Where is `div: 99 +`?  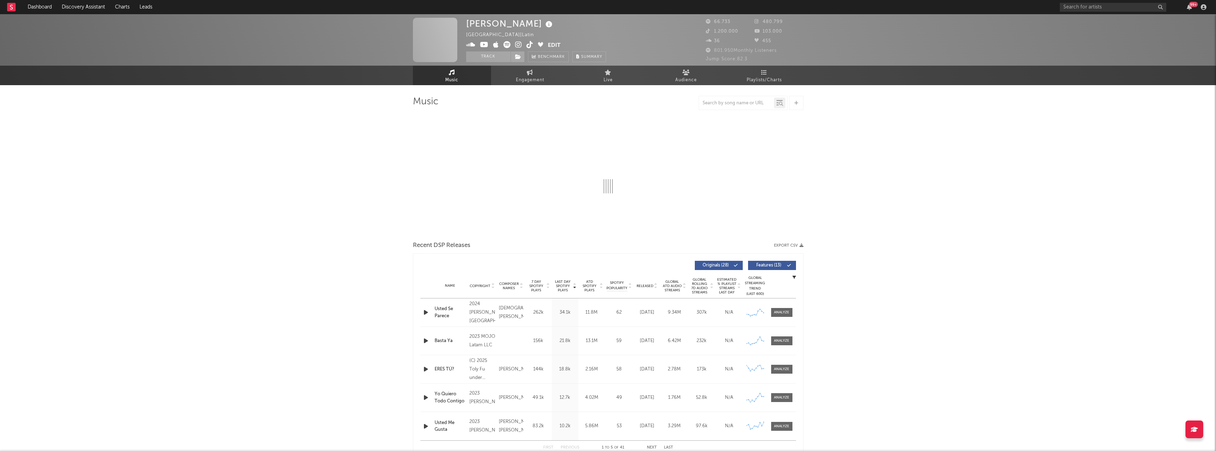
div: 99 + is located at coordinates (1193, 4).